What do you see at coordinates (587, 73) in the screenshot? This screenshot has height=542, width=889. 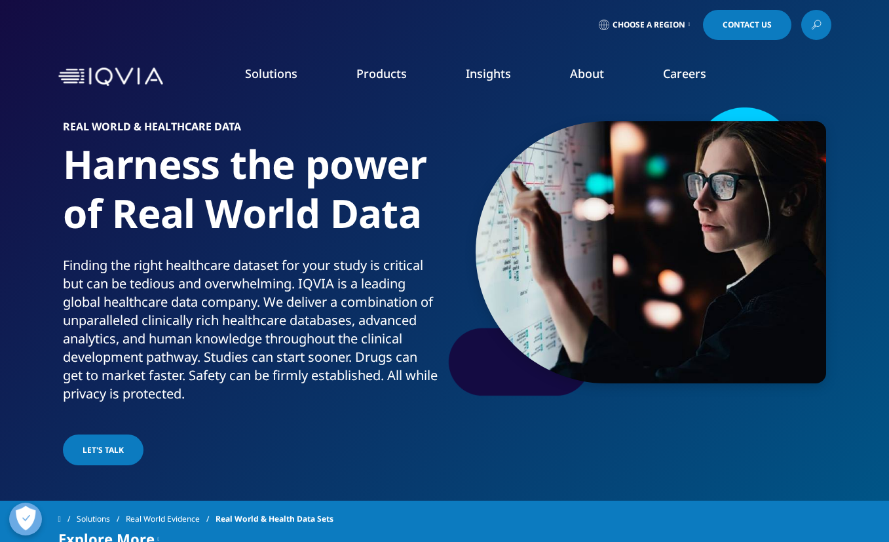 I see `a: About` at bounding box center [587, 73].